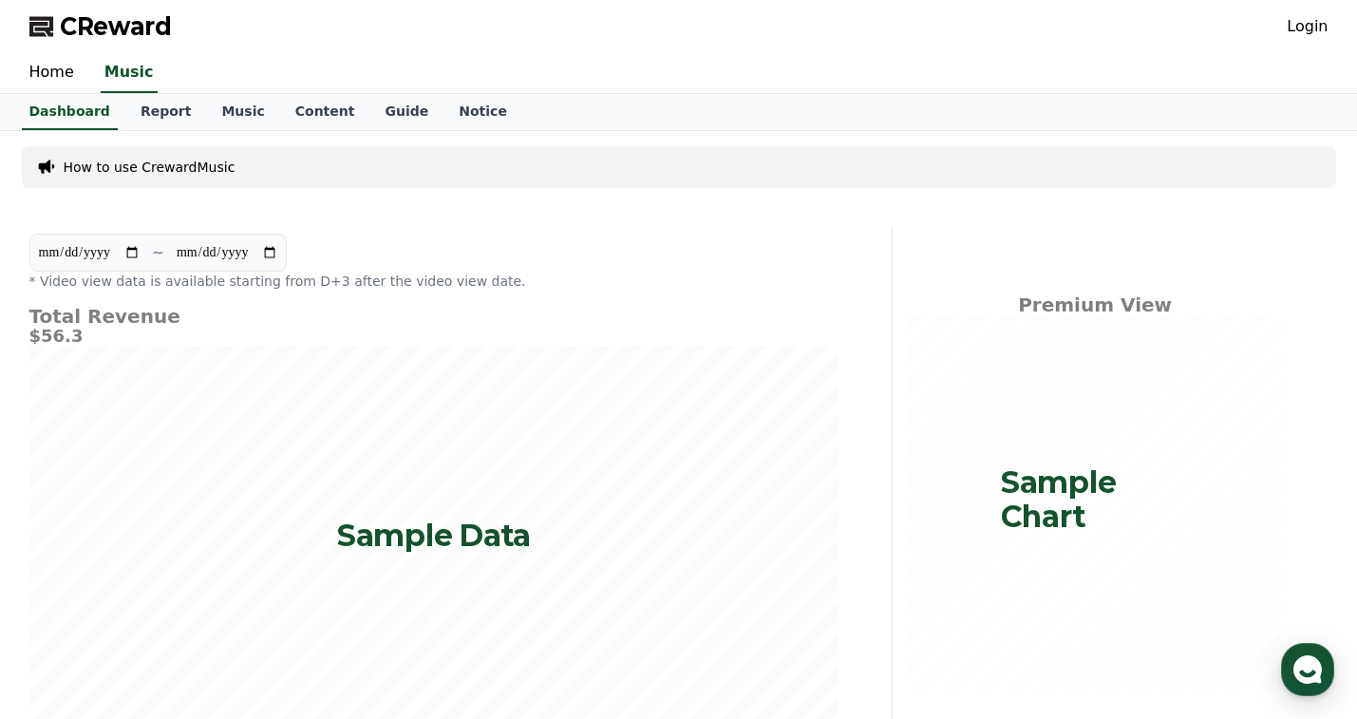  Describe the element at coordinates (305, 585) in the screenshot. I see `a: Settings` at that location.